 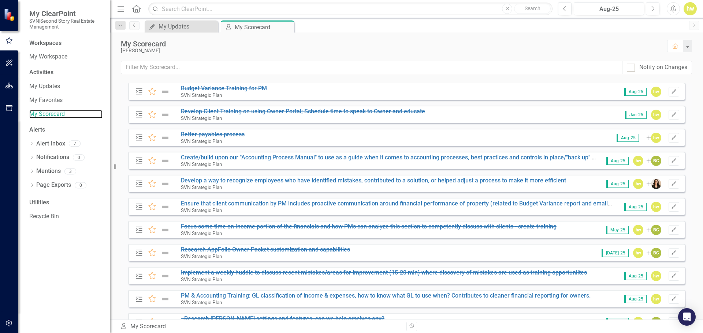 What do you see at coordinates (686, 317) in the screenshot?
I see `div: Open Intercom Messenger` at bounding box center [686, 317].